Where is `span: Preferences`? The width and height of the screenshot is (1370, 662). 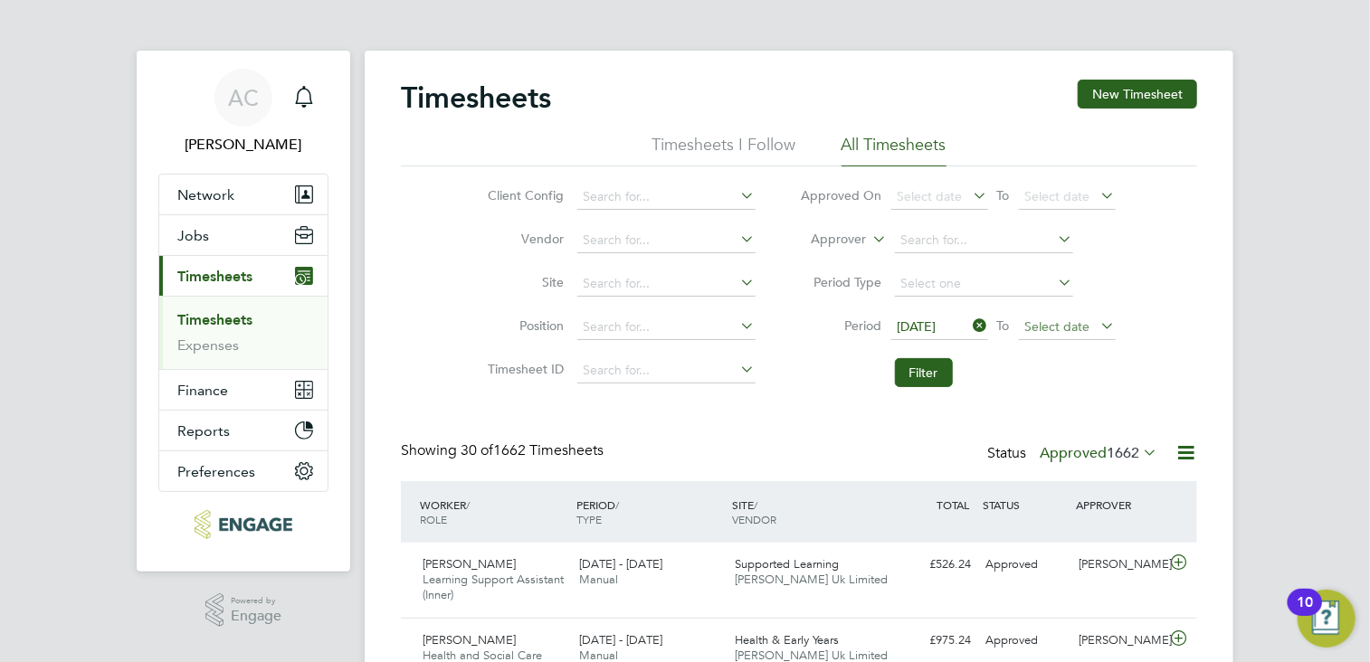
span: Preferences is located at coordinates (216, 471).